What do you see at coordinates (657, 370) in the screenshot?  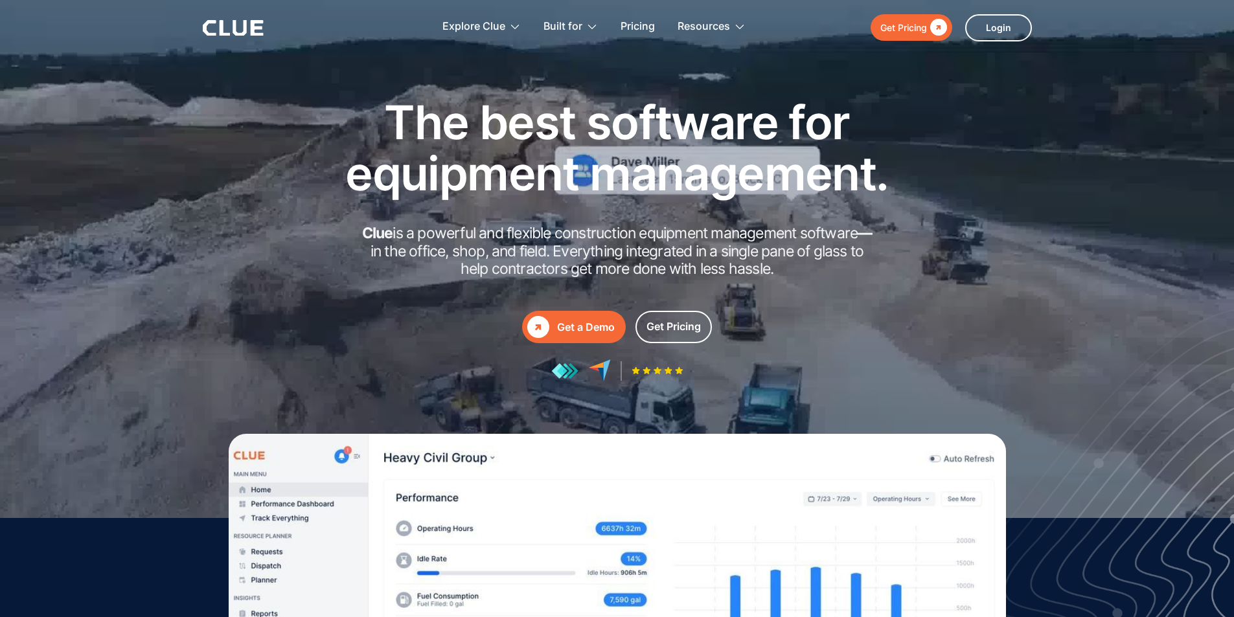 I see `img: Five-star rating icon` at bounding box center [657, 370].